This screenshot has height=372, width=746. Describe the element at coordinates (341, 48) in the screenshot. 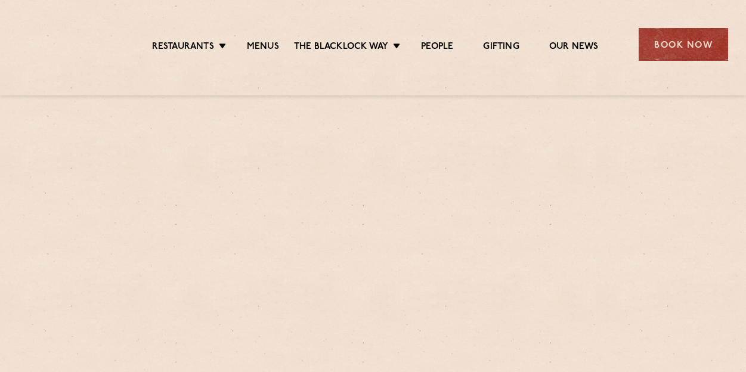

I see `a: The Blacklock Way` at that location.